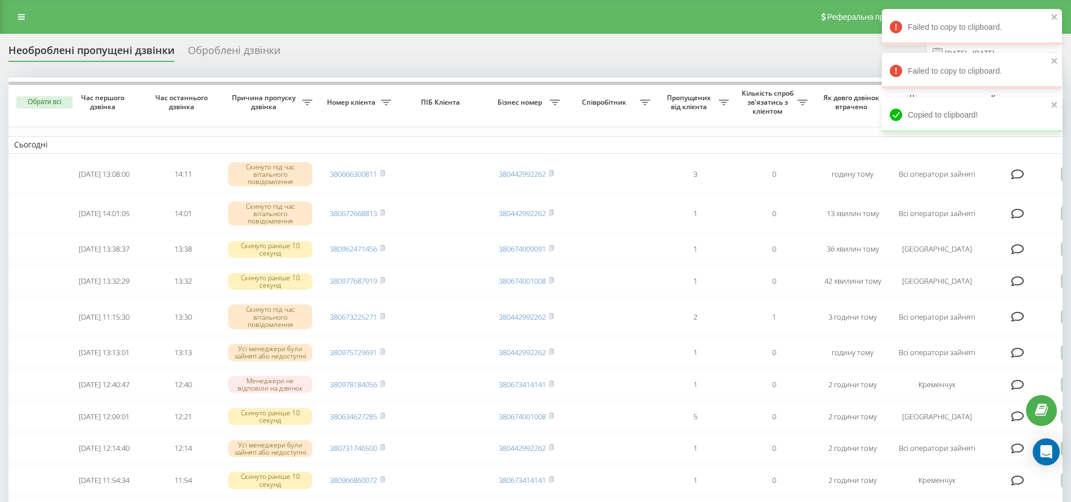  Describe the element at coordinates (183, 317) in the screenshot. I see `td: 13:30` at that location.